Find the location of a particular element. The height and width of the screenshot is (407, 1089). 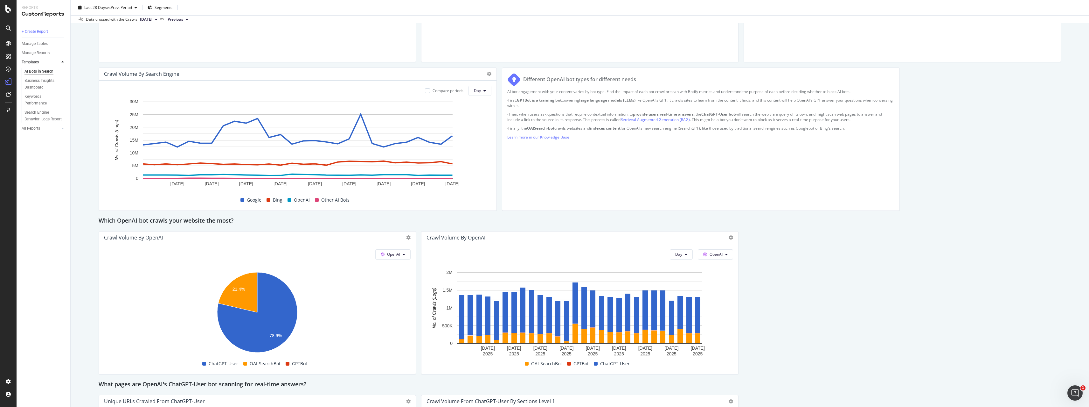

a: Retrieval Augmented Generation (RAG) is located at coordinates (655, 119).